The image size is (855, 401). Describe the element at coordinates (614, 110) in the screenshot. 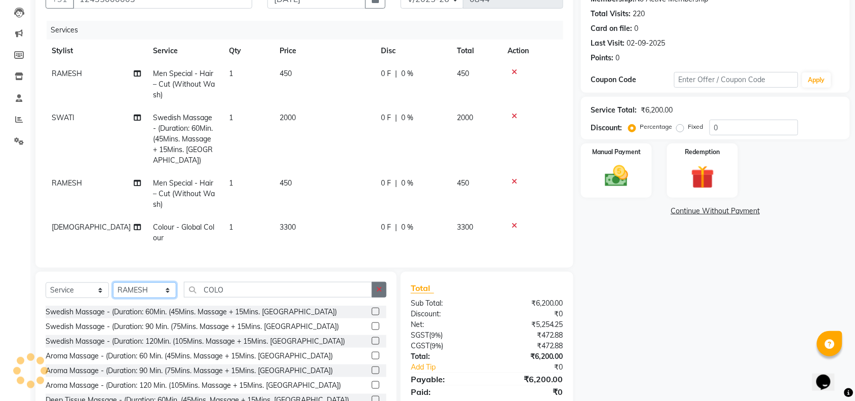

I see `div: Service Total:` at that location.